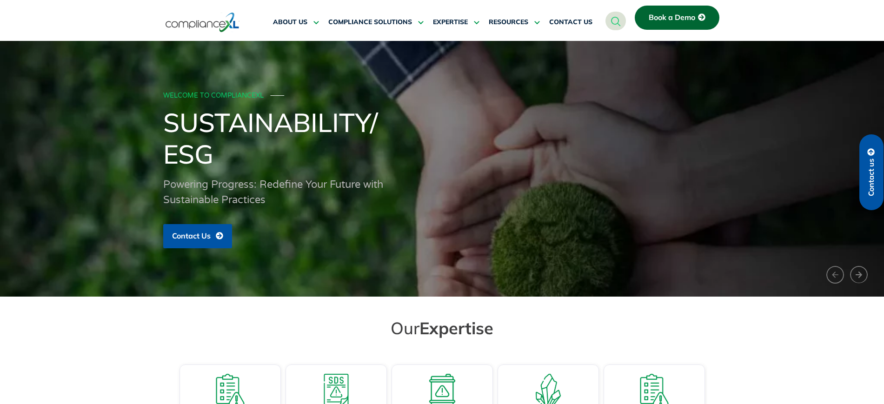 The height and width of the screenshot is (404, 884). What do you see at coordinates (442, 138) in the screenshot?
I see `h1: Sustainability/ ESG` at bounding box center [442, 138].